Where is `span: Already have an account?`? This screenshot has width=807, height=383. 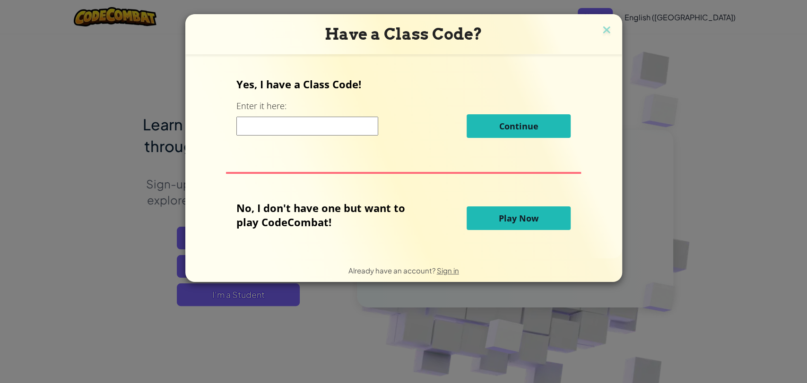 span: Already have an account? is located at coordinates (392, 270).